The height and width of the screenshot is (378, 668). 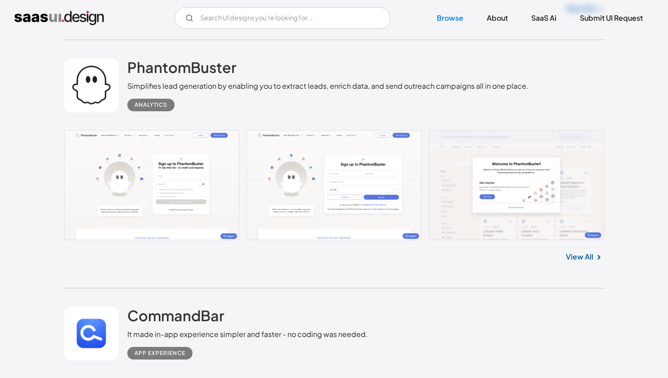 What do you see at coordinates (283, 18) in the screenshot?
I see `form: Email Form` at bounding box center [283, 18].